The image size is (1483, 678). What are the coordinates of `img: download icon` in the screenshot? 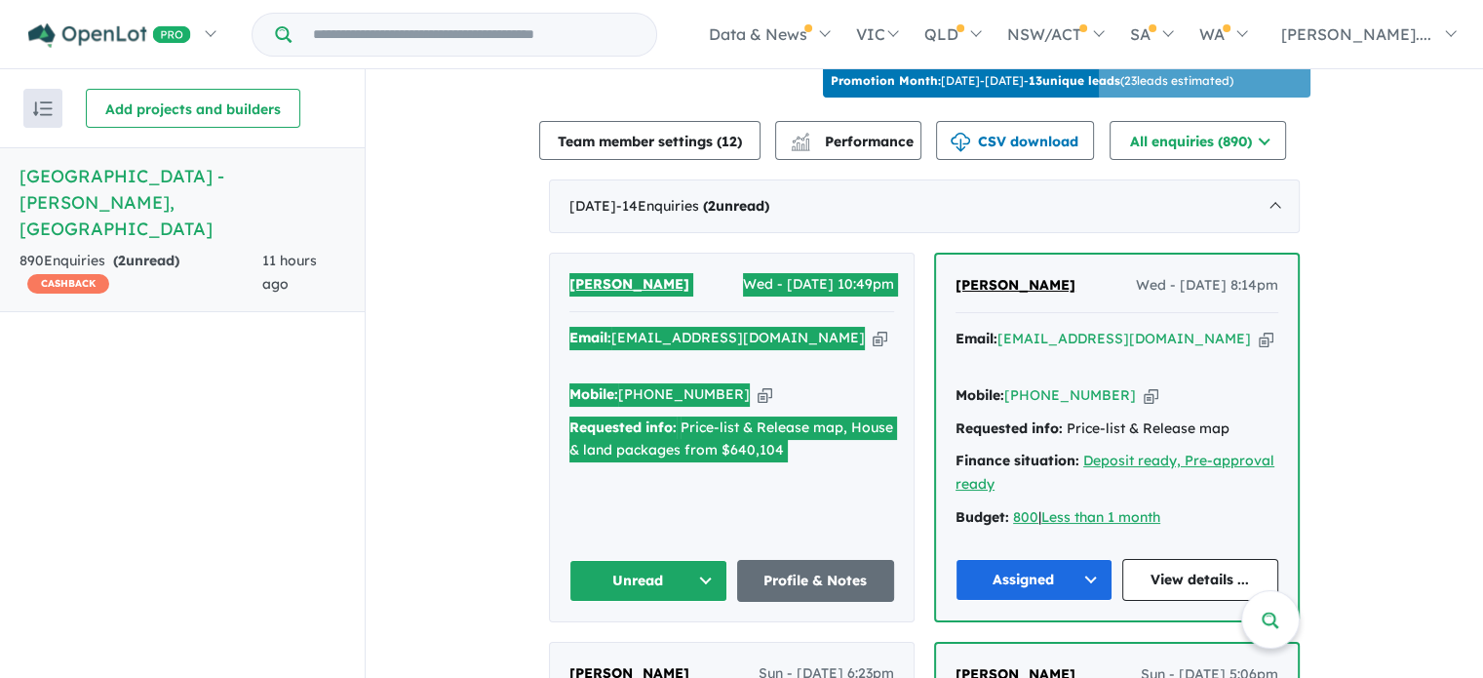 It's located at (961, 142).